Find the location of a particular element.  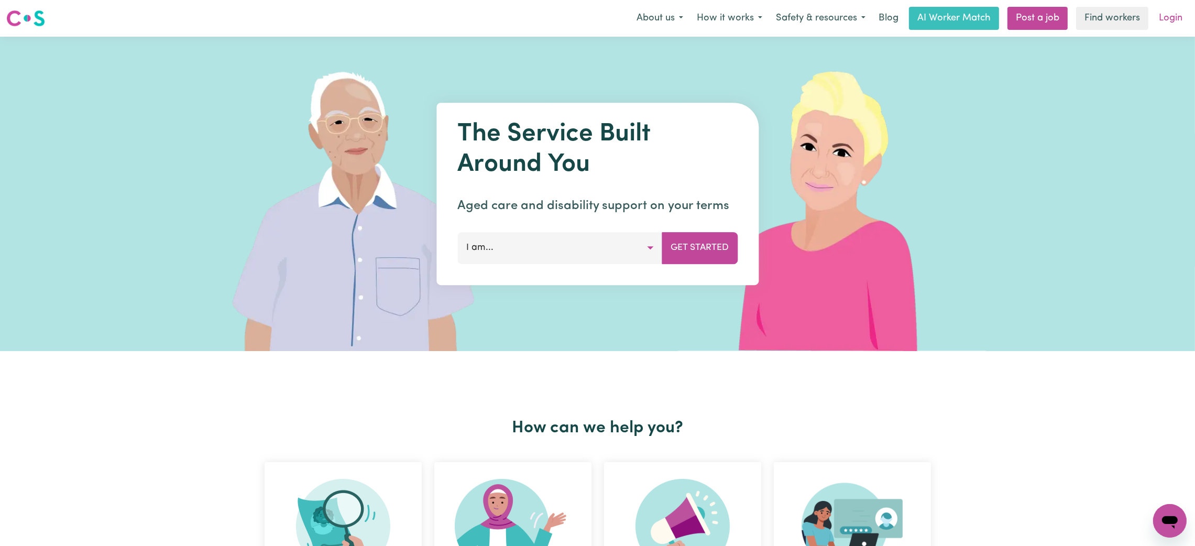

h2: How can we help you? is located at coordinates (598, 428).